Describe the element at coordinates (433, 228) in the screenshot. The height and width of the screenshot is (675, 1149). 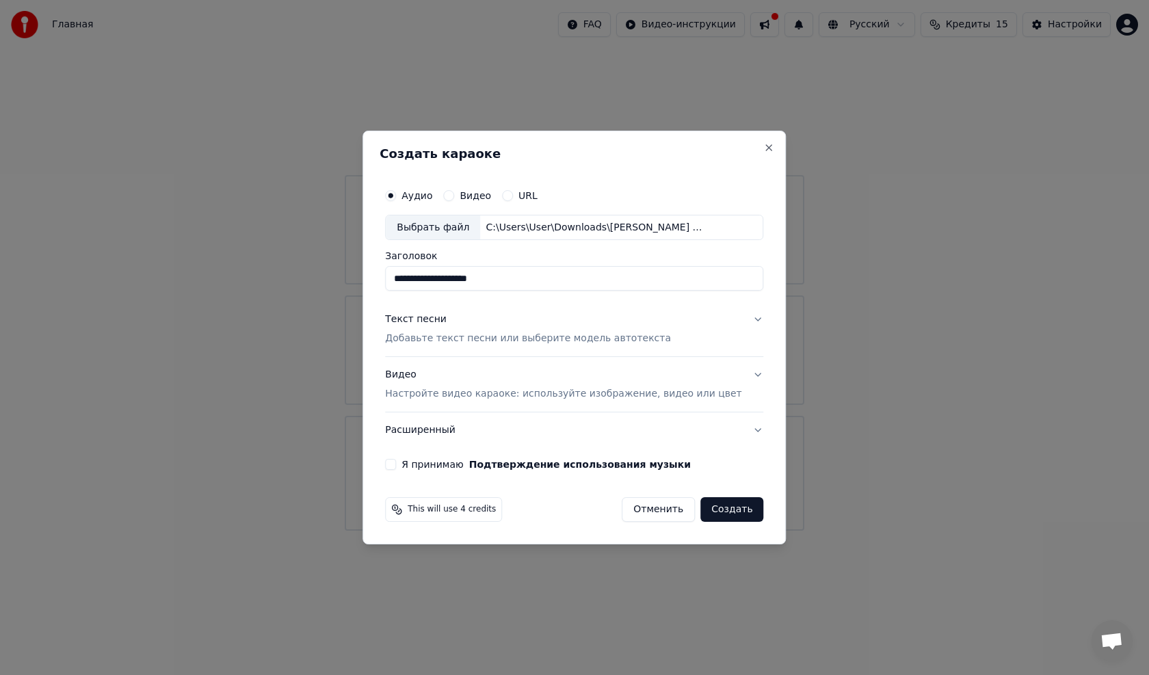
I see `div: Выбрать файл` at that location.